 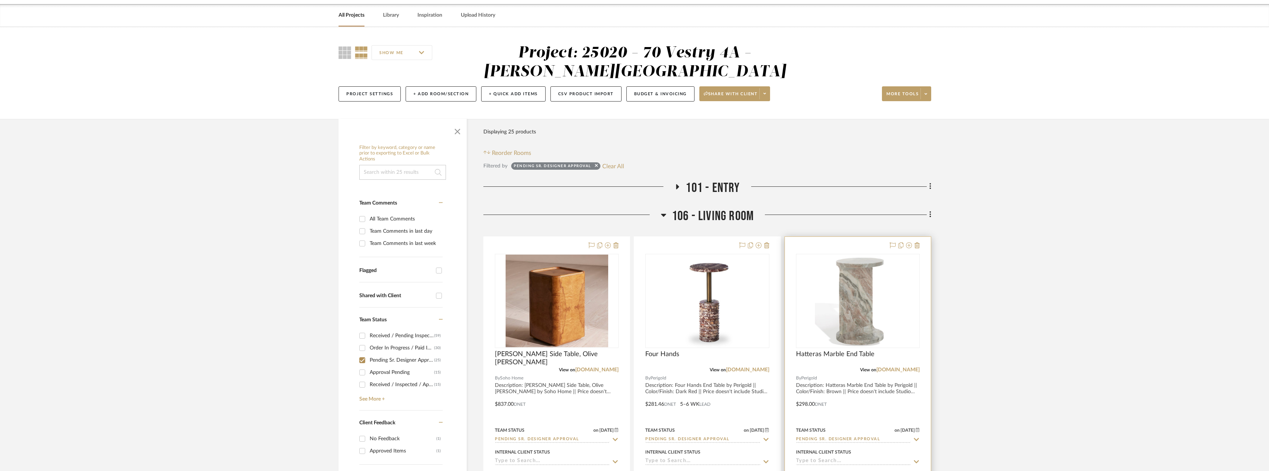 What do you see at coordinates (495, 166) in the screenshot?
I see `div: Filtered by` at bounding box center [495, 166].